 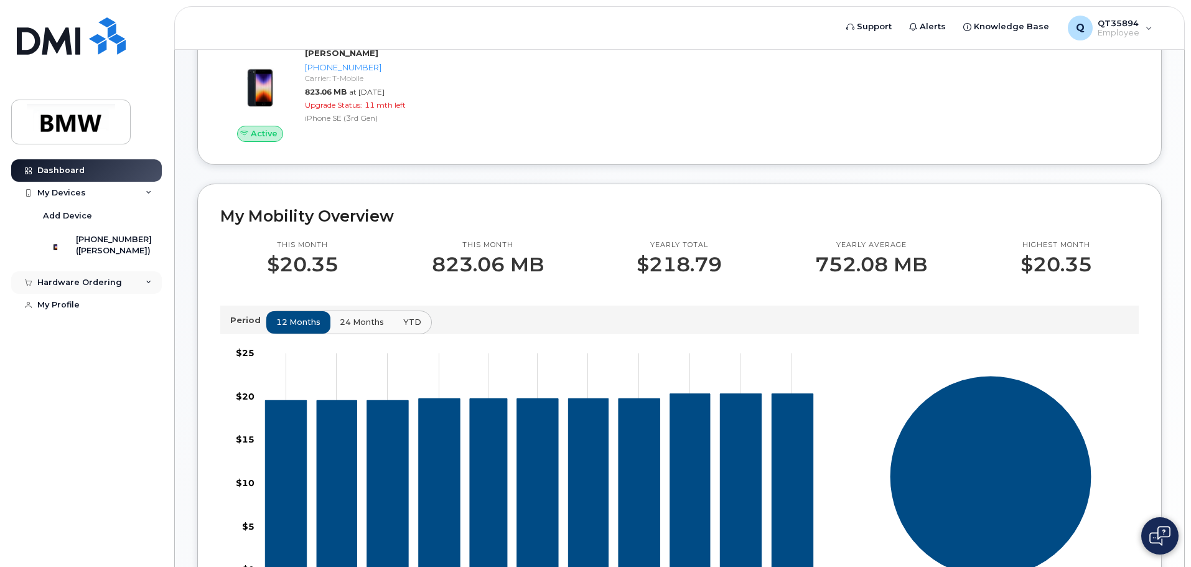 I want to click on span: 24 months, so click(x=361, y=322).